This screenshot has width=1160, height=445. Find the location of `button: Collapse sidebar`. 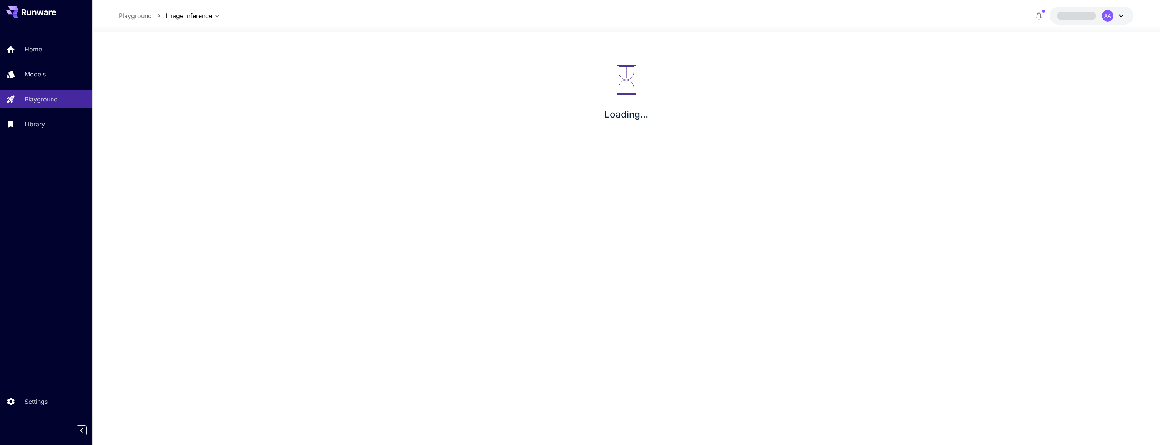

button: Collapse sidebar is located at coordinates (82, 431).